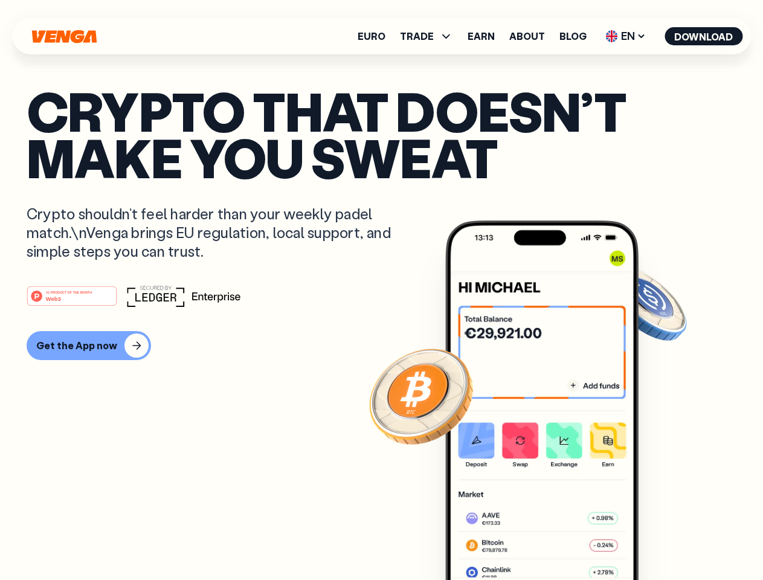  What do you see at coordinates (53, 298) in the screenshot?
I see `tspan: Web3` at bounding box center [53, 298].